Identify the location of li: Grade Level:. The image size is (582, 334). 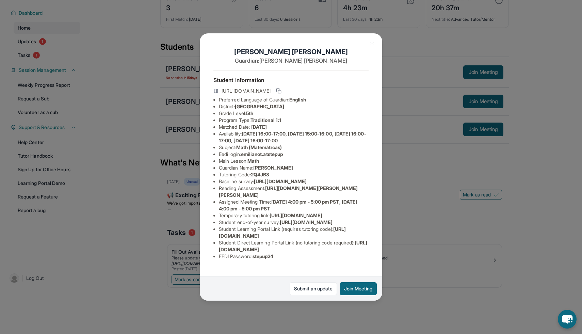
(294, 113).